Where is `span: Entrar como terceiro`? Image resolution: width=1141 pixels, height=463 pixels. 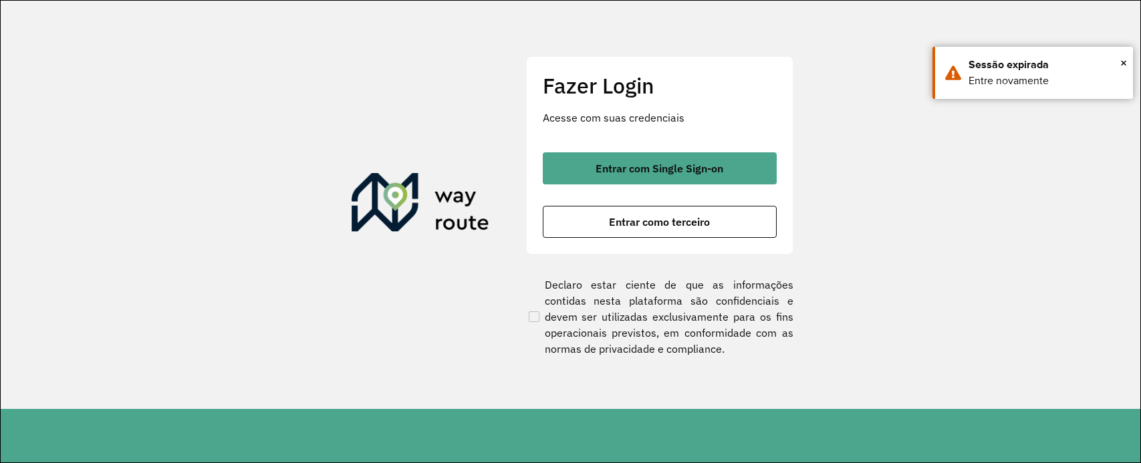 span: Entrar como terceiro is located at coordinates (659, 222).